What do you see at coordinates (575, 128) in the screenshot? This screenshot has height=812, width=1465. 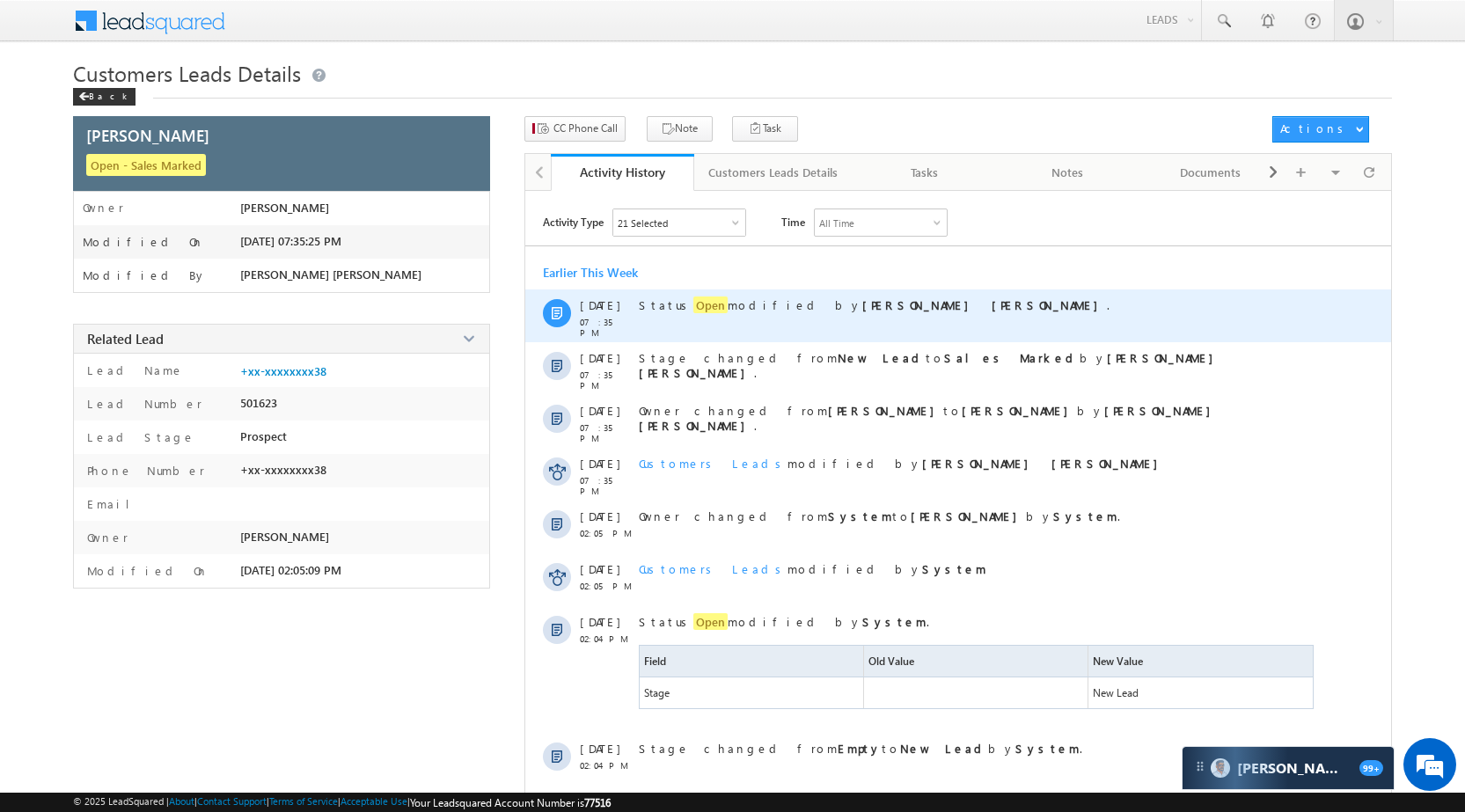 I see `button: CC Phone Call` at bounding box center [575, 128].